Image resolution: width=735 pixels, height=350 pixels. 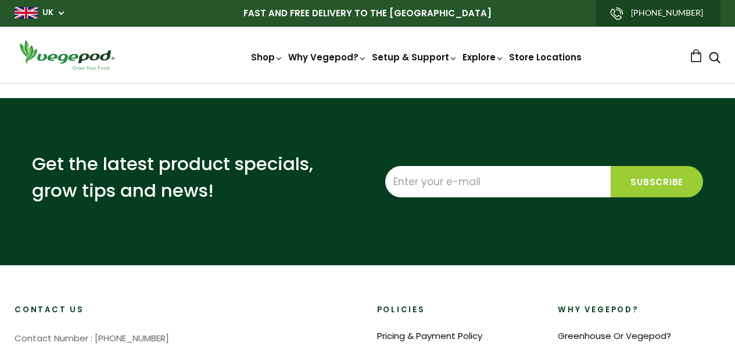 I want to click on input: Enter your e-mail, so click(x=498, y=182).